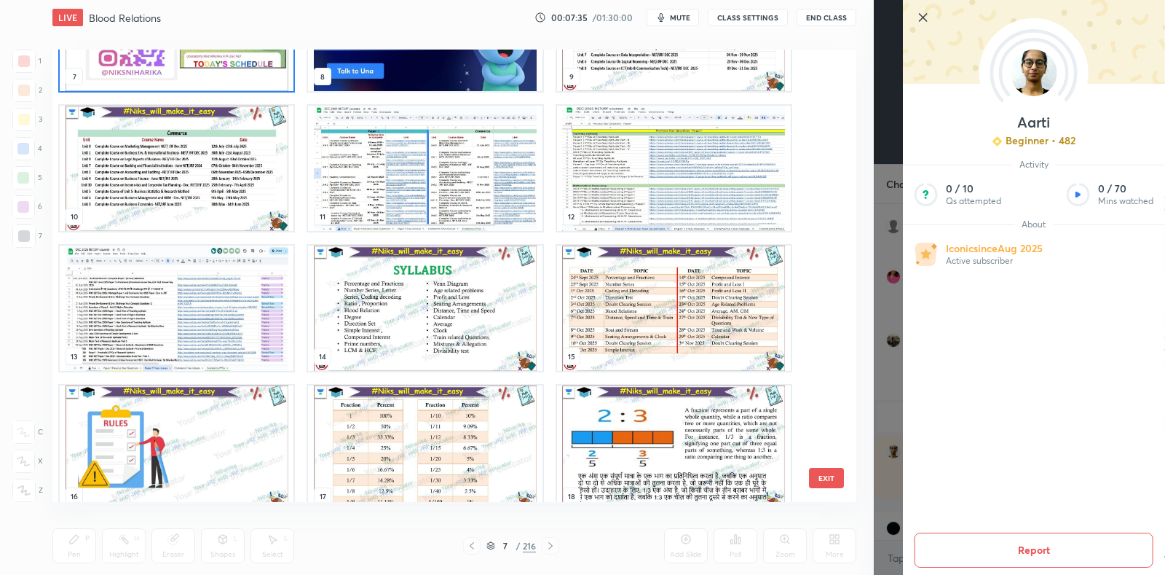  What do you see at coordinates (27, 61) in the screenshot?
I see `div: 1` at bounding box center [27, 61].